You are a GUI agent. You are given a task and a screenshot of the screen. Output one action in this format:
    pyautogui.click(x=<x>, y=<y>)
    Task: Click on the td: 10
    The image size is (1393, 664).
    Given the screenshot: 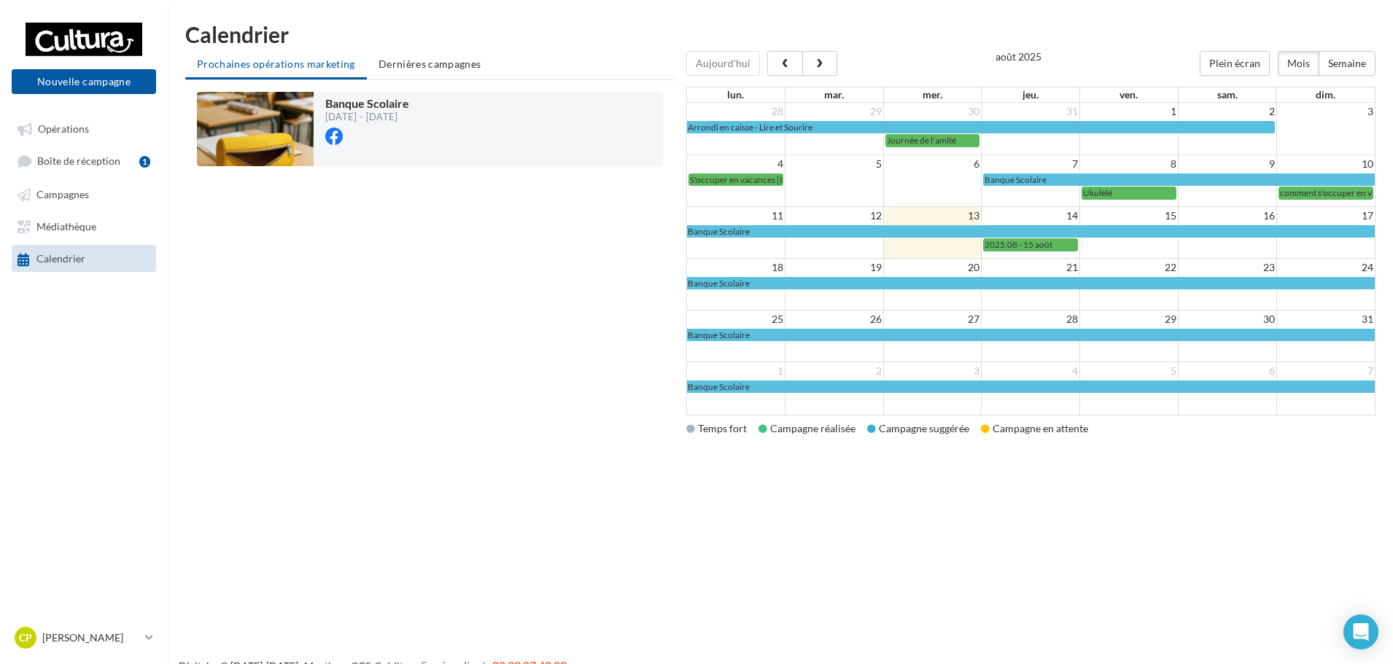 What is the action you would take?
    pyautogui.click(x=1325, y=164)
    